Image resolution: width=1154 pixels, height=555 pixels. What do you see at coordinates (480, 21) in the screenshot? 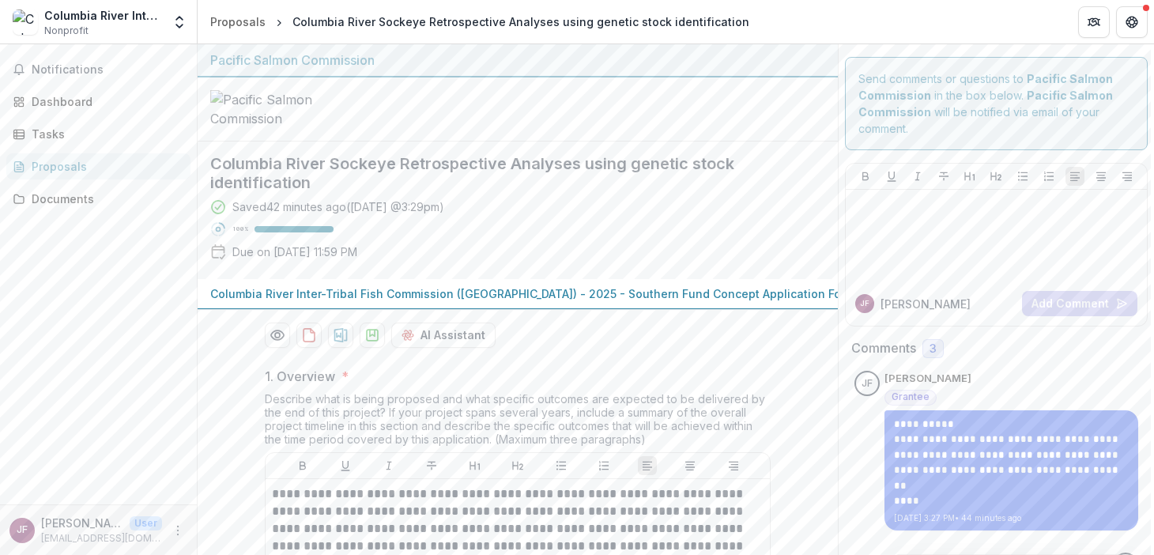
I see `nav: breadcrumb` at bounding box center [480, 21].